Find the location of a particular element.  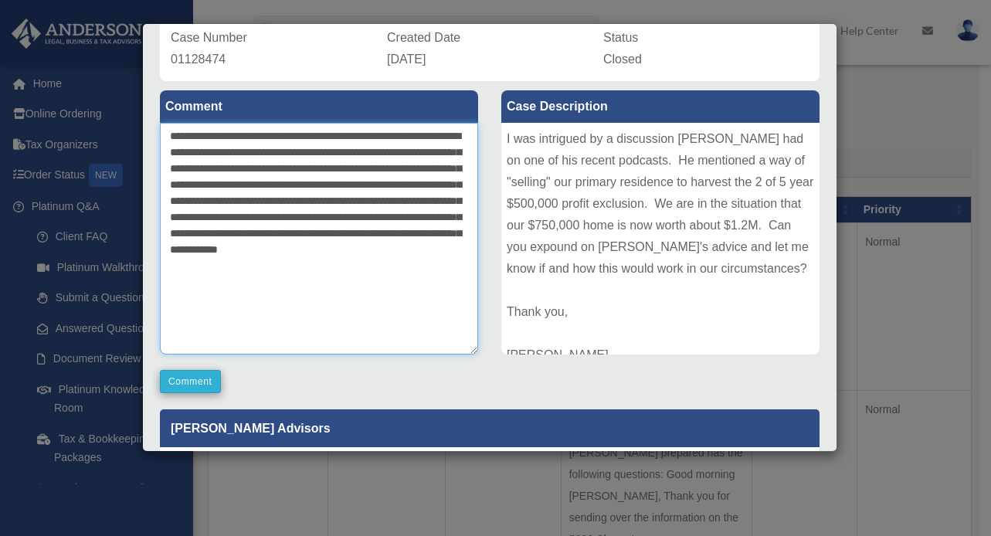

label: Comment is located at coordinates (319, 107).